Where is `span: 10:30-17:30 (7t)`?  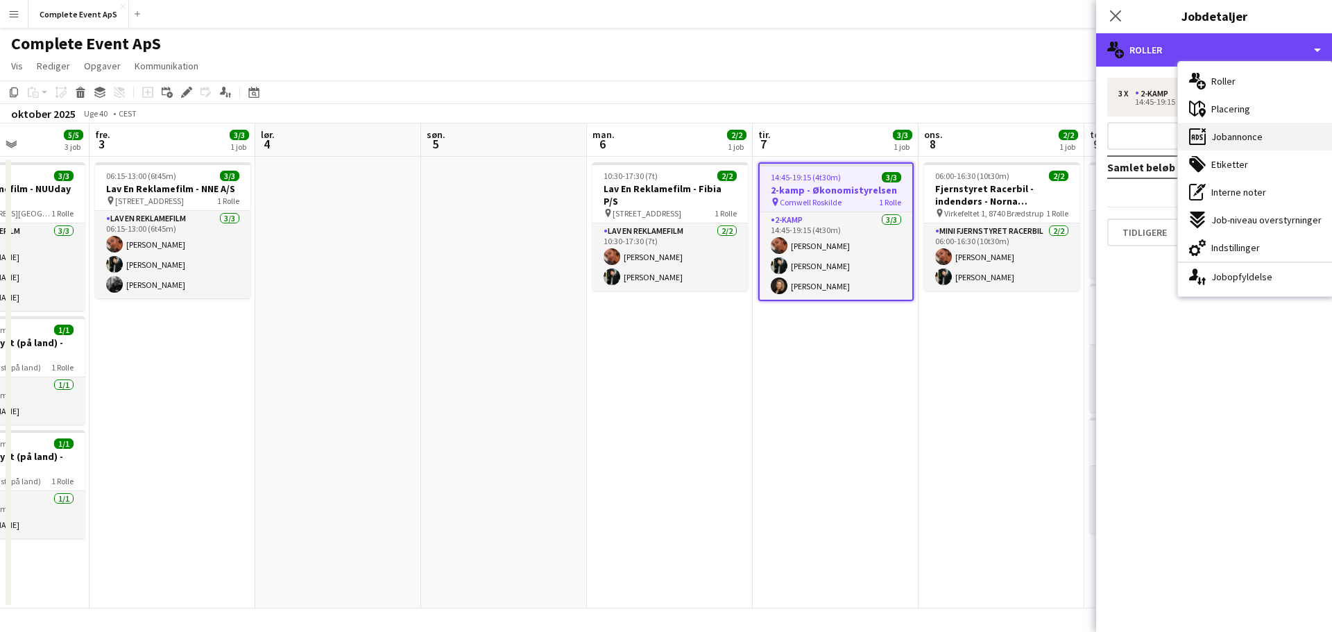 span: 10:30-17:30 (7t) is located at coordinates (631, 176).